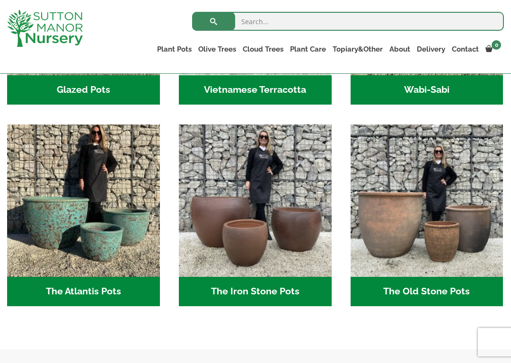 The width and height of the screenshot is (511, 363). Describe the element at coordinates (255, 291) in the screenshot. I see `h2: The Iron Stone Pots` at that location.